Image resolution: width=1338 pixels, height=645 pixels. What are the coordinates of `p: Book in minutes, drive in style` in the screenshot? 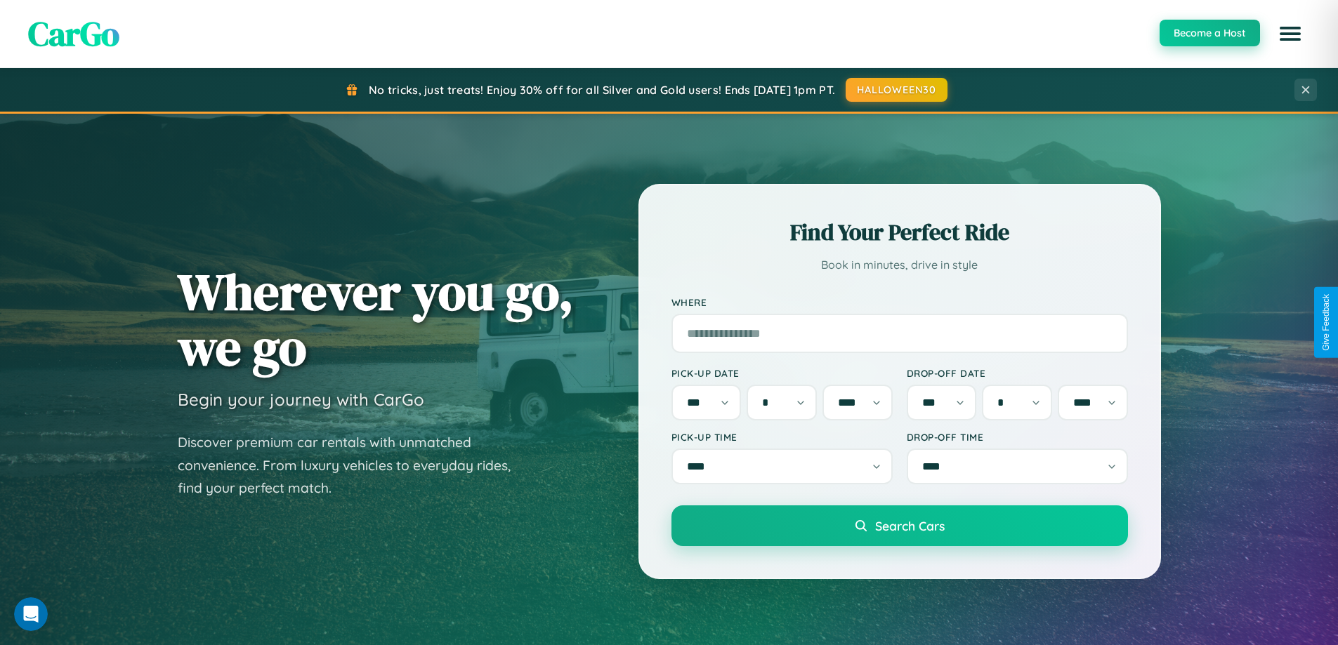 It's located at (899, 265).